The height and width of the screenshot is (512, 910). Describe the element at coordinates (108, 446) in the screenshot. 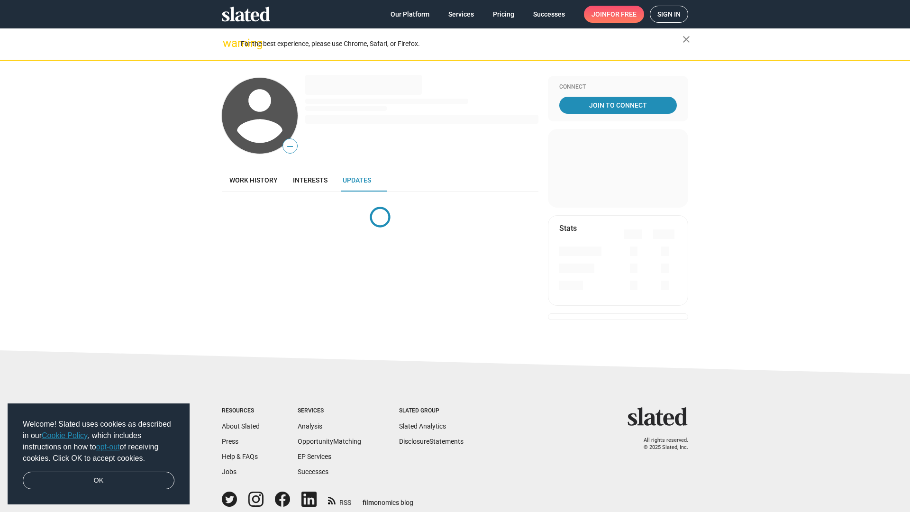

I see `a: opt-out` at that location.